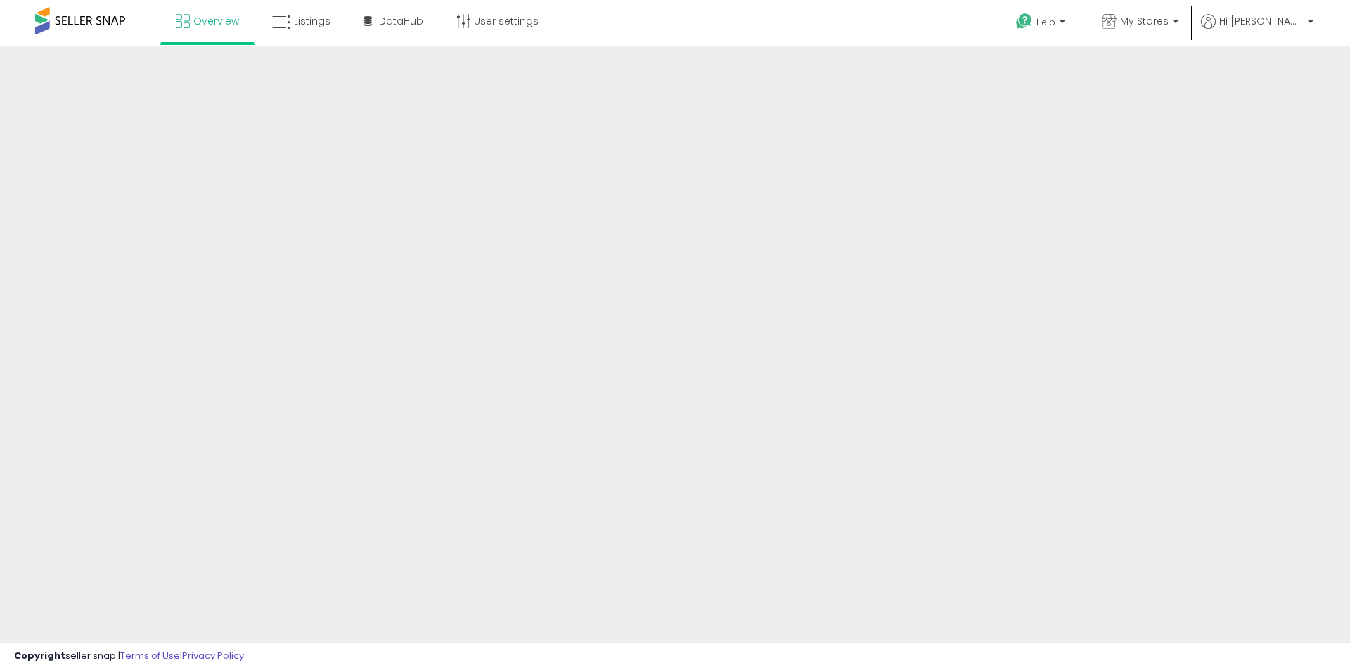 This screenshot has height=670, width=1350. Describe the element at coordinates (216, 21) in the screenshot. I see `span: Overview` at that location.